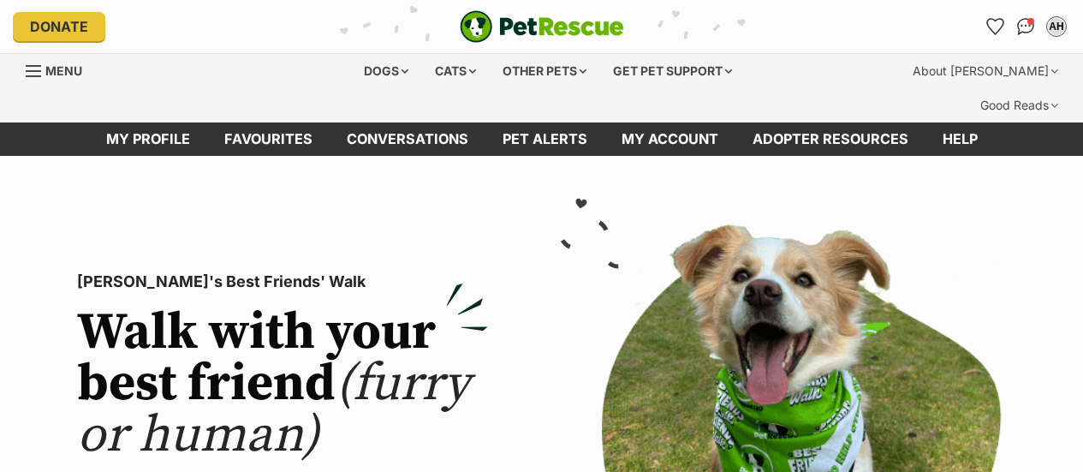 The height and width of the screenshot is (472, 1083). Describe the element at coordinates (545, 71) in the screenshot. I see `div: Other pets` at that location.